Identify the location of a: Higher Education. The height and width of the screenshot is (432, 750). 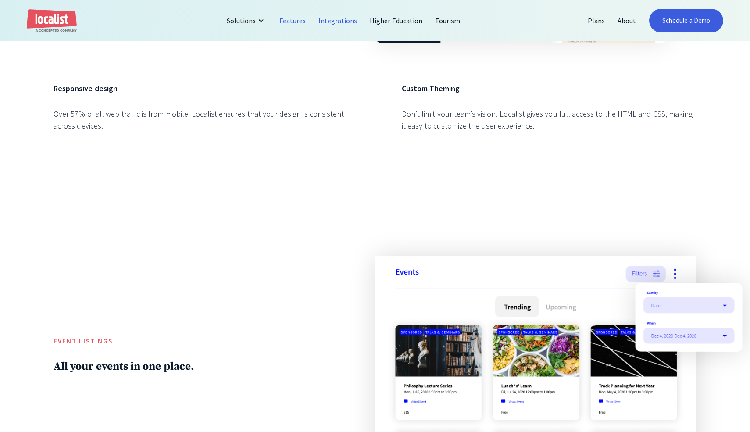
(396, 21).